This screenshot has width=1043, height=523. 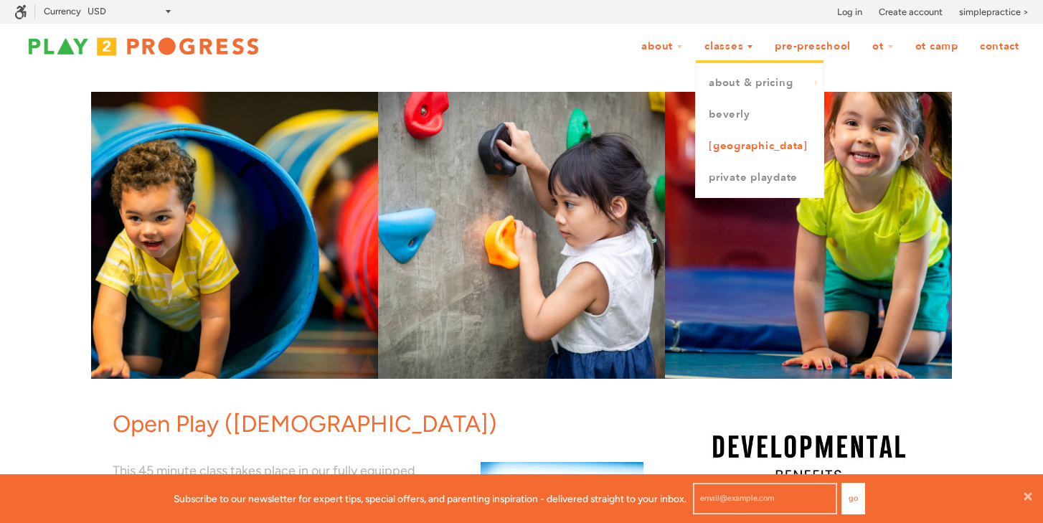 What do you see at coordinates (62, 11) in the screenshot?
I see `label: Currency` at bounding box center [62, 11].